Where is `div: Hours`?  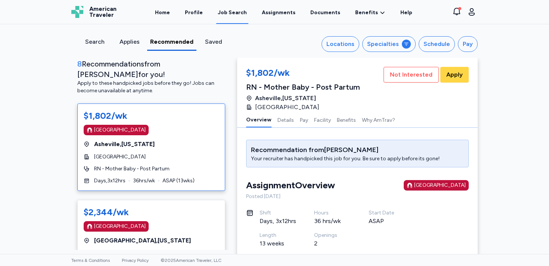 div: Hours is located at coordinates (332, 213).